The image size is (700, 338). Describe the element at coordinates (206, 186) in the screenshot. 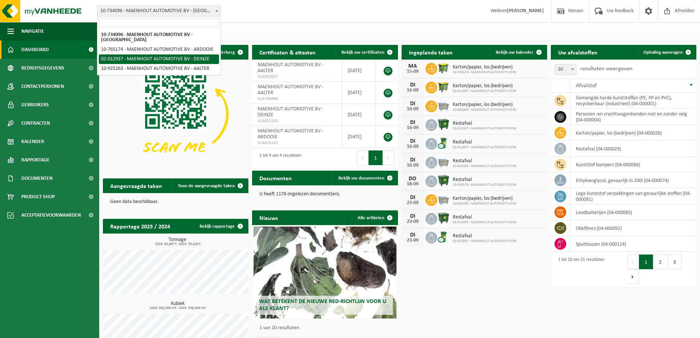

I see `span: Toon de aangevraagde taken` at that location.